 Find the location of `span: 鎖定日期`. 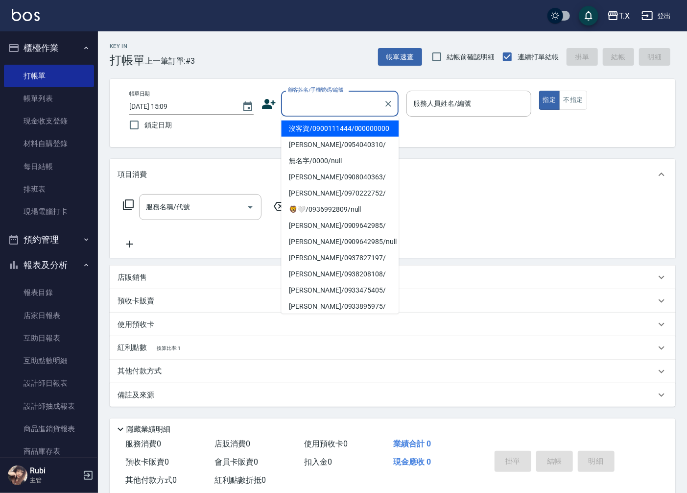

span: 鎖定日期 is located at coordinates (158, 125).